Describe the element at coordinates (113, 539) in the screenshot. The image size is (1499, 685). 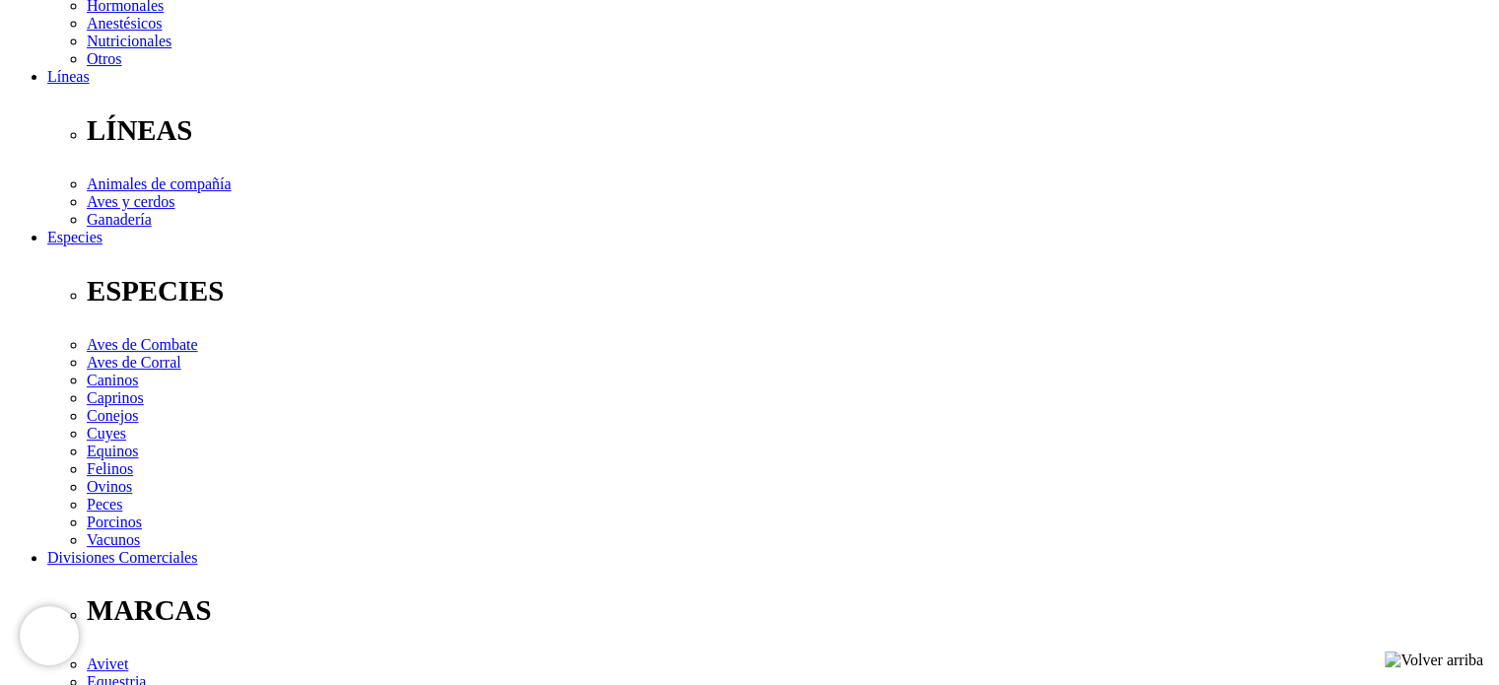
I see `a: Vacunos` at that location.